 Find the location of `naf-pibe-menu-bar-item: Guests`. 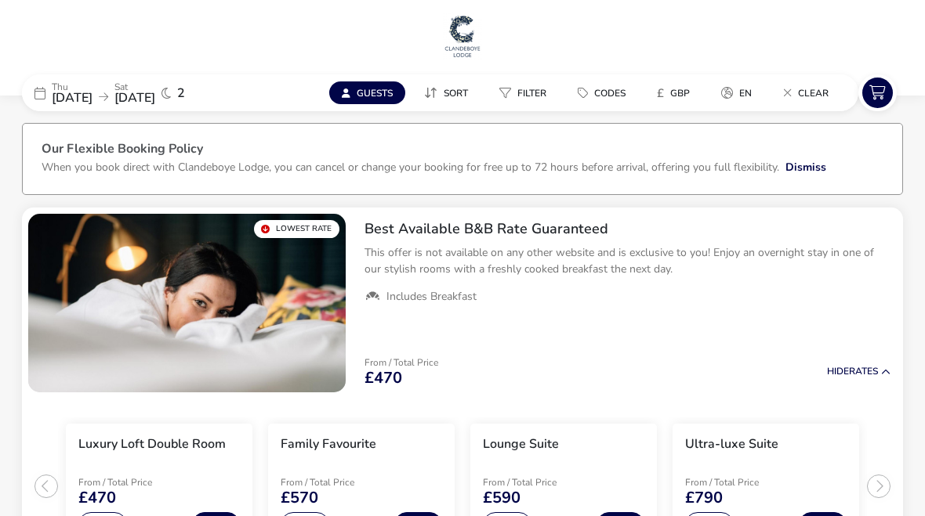

naf-pibe-menu-bar-item: Guests is located at coordinates (370, 92).